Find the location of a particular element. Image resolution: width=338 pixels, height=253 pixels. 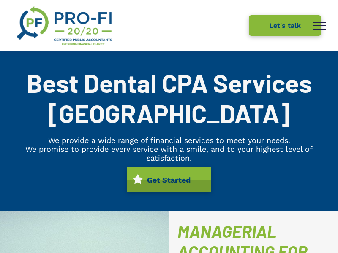

span: Get Started is located at coordinates (168, 180).